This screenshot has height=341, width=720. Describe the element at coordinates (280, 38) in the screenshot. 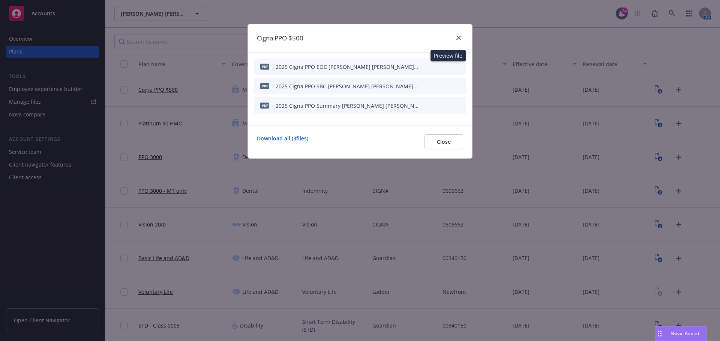

I see `h1: Cigna PPO $500` at that location.